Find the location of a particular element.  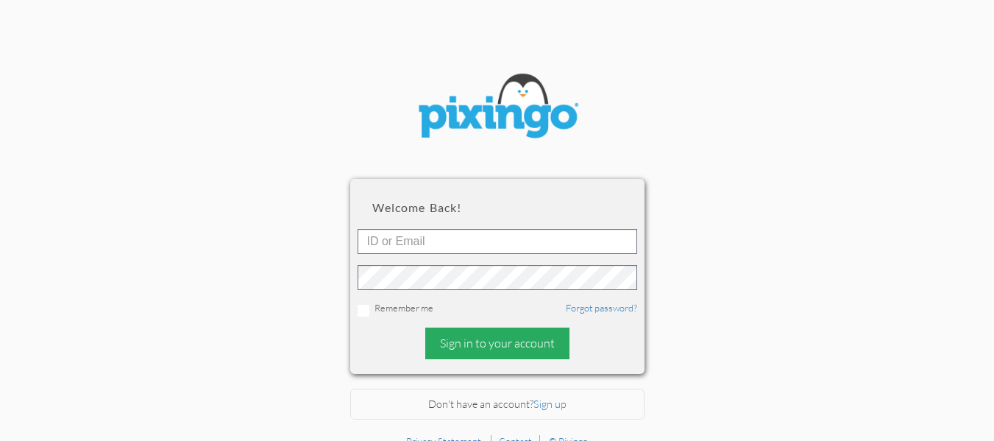

input: ID or Email is located at coordinates (497, 241).